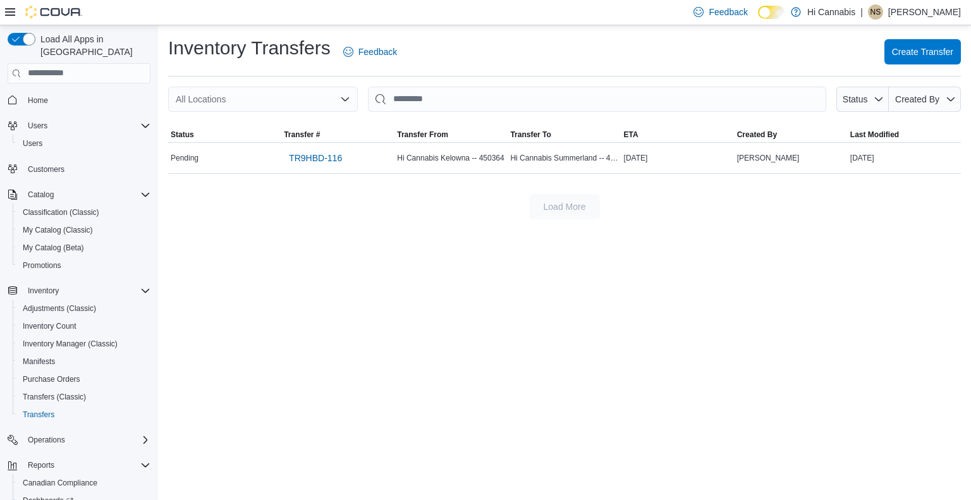 Image resolution: width=971 pixels, height=500 pixels. Describe the element at coordinates (84, 248) in the screenshot. I see `button: My Catalog (Beta)` at that location.